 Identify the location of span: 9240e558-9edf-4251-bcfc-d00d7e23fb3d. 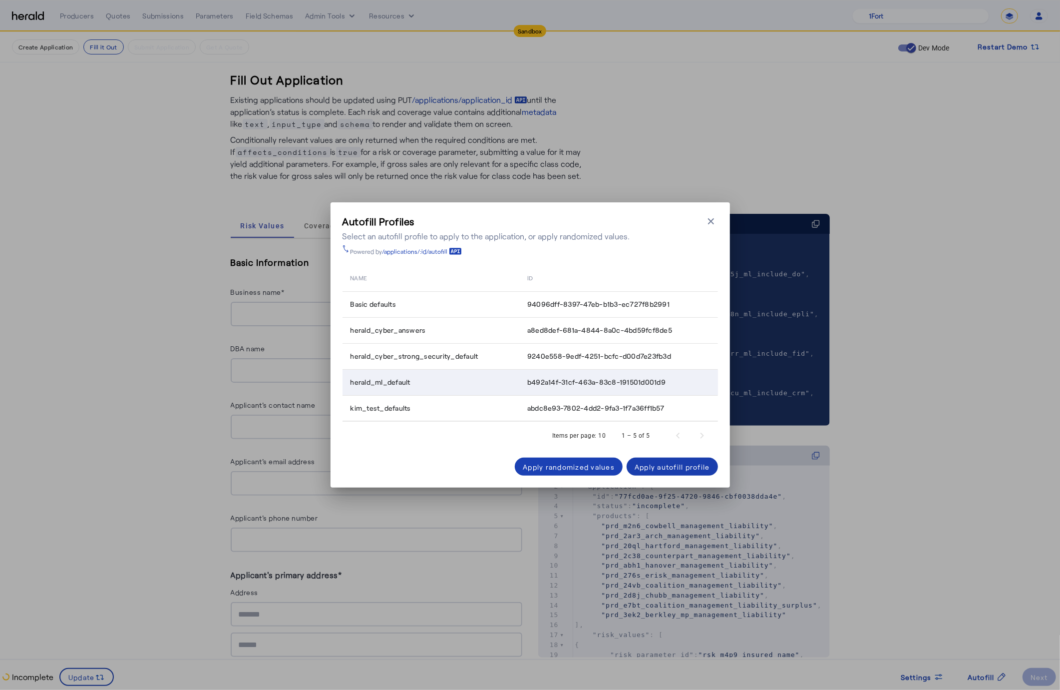
(599, 356).